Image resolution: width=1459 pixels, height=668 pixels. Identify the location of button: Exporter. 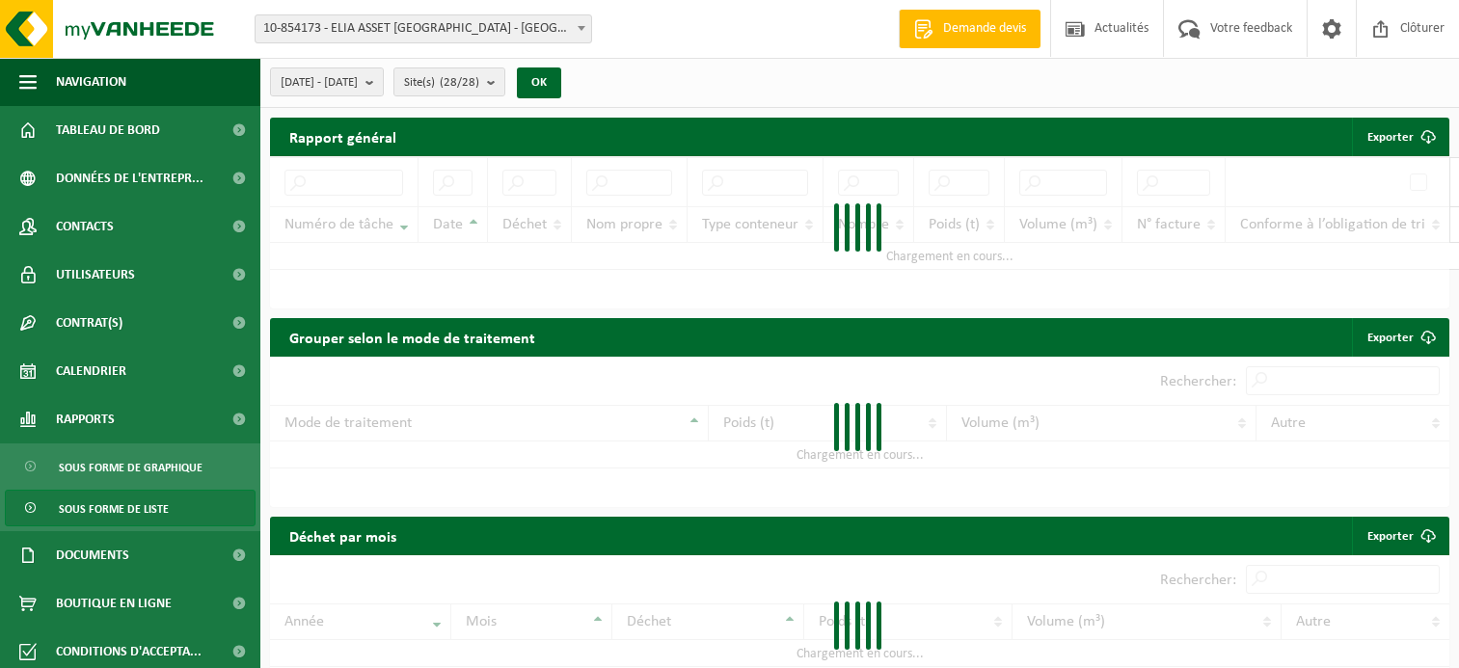
(1399, 137).